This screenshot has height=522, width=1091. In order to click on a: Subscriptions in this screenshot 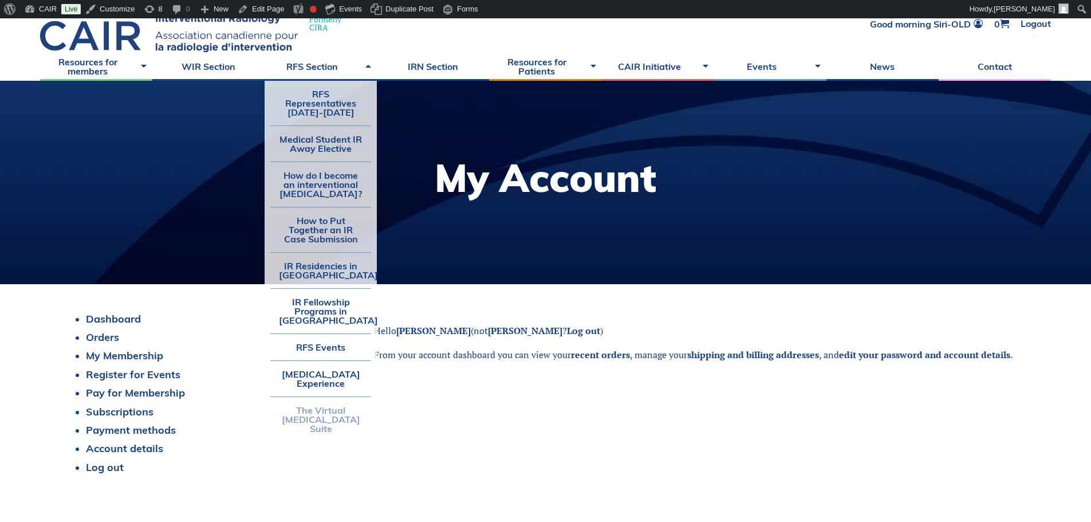, I will do `click(120, 411)`.